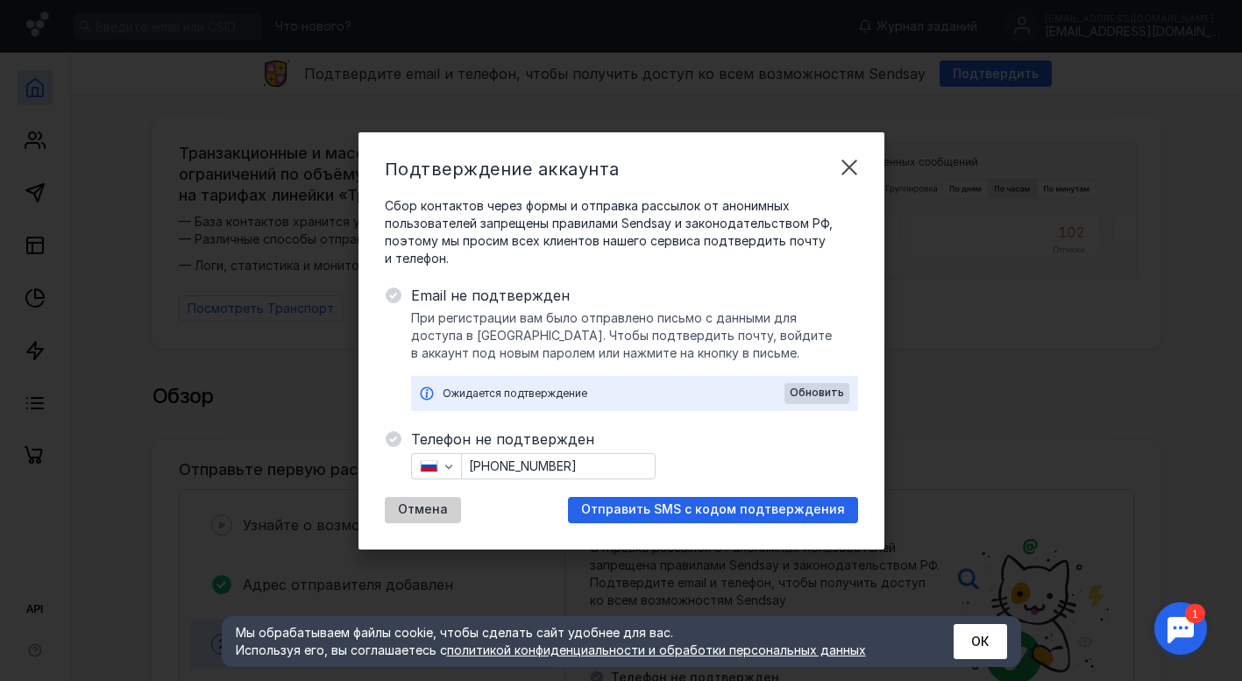 The width and height of the screenshot is (1242, 681). What do you see at coordinates (423, 509) in the screenshot?
I see `span: Отмена` at bounding box center [423, 509].